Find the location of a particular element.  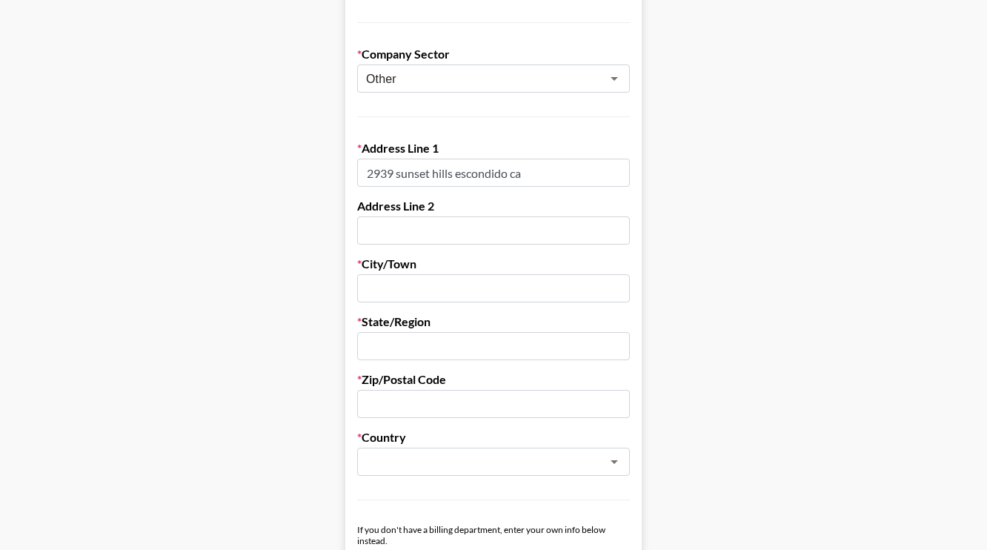

label: Zip/Postal Code is located at coordinates (494, 379).